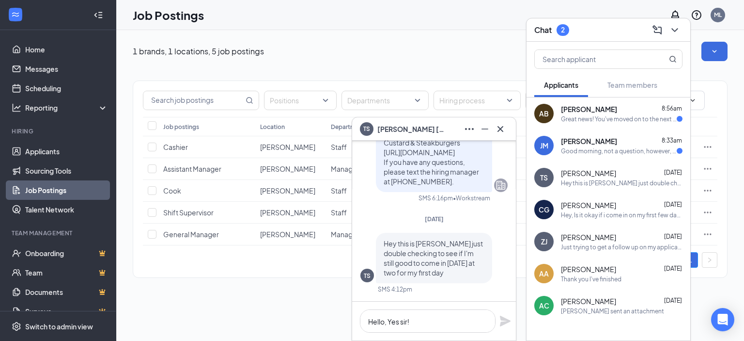 This screenshot has width=744, height=341. I want to click on svg: MagnifyingGlass, so click(673, 59).